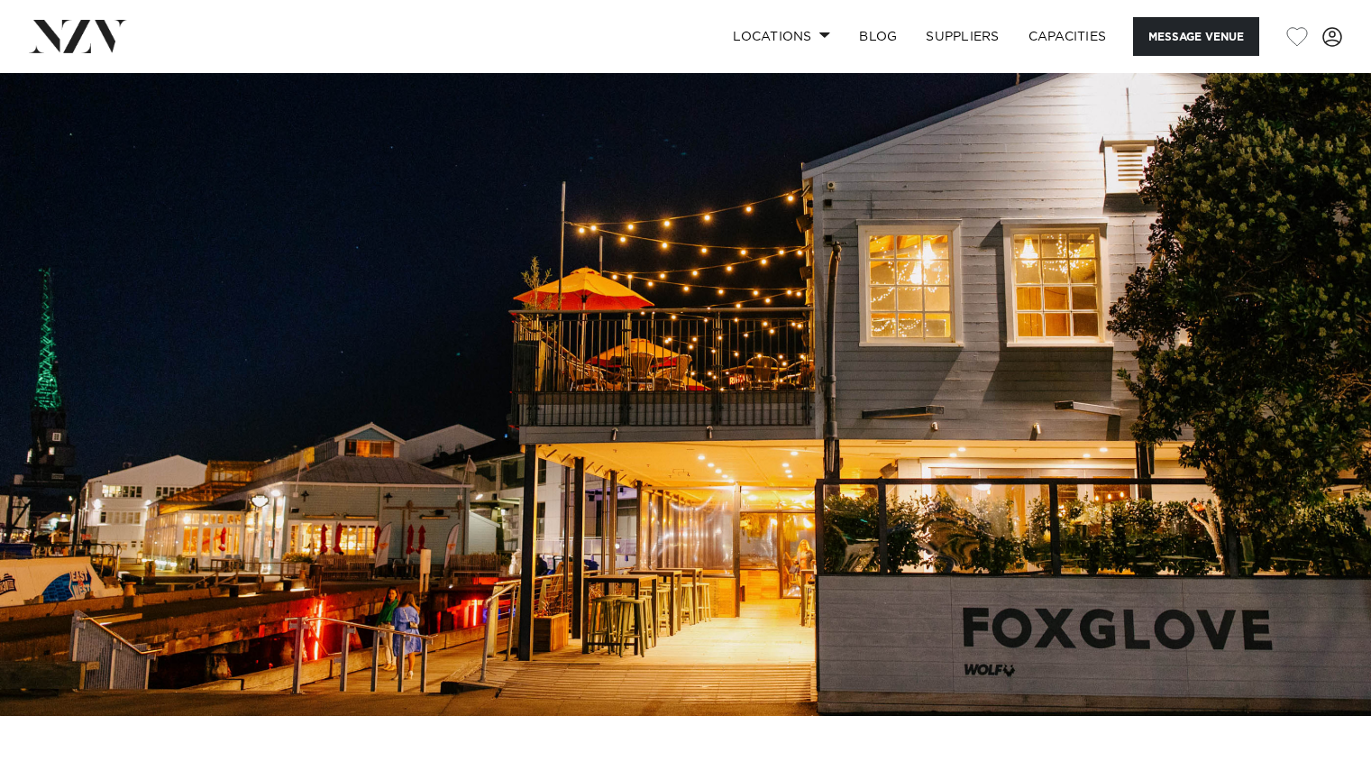 Image resolution: width=1371 pixels, height=771 pixels. I want to click on a: Capacities, so click(1067, 36).